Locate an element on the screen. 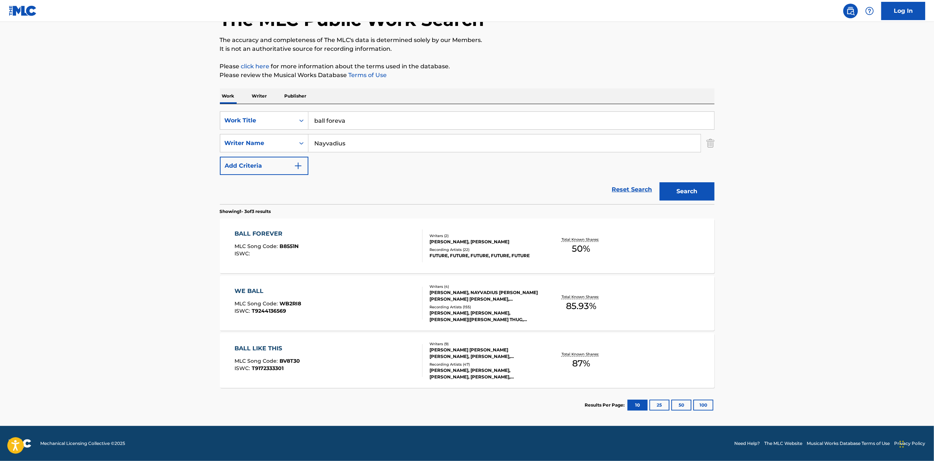  img: 9d2ae6d4665cec9f34b9.svg is located at coordinates (298, 166).